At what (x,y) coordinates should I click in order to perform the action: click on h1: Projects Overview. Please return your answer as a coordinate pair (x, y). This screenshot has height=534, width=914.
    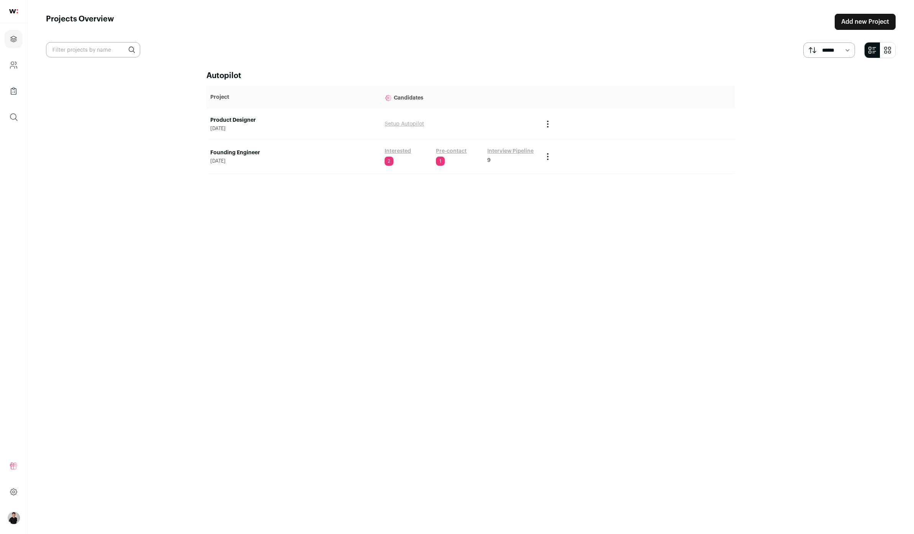
    Looking at the image, I should click on (80, 22).